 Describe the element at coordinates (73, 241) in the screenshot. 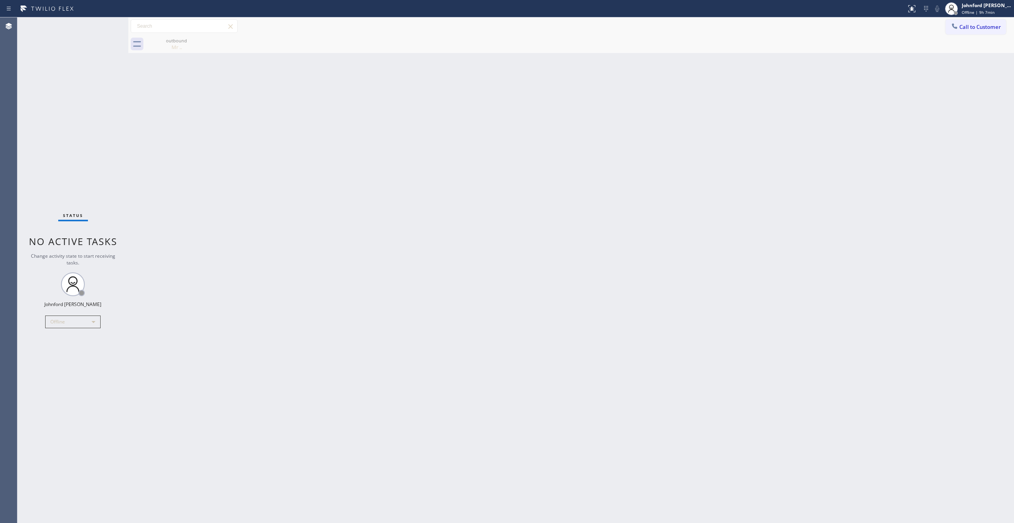

I see `span: No active tasks` at that location.